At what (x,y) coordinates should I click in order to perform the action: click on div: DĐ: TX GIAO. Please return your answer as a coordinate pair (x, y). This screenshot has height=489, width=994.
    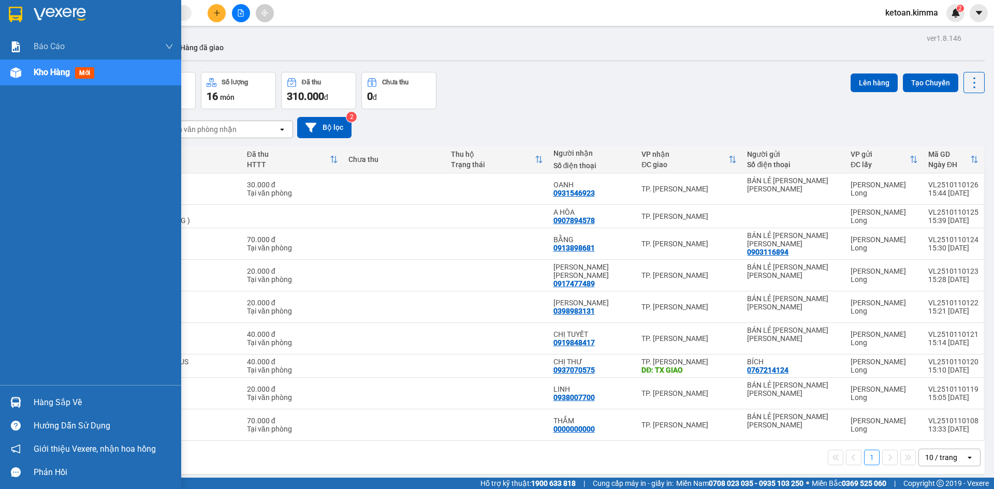
    Looking at the image, I should click on (689, 370).